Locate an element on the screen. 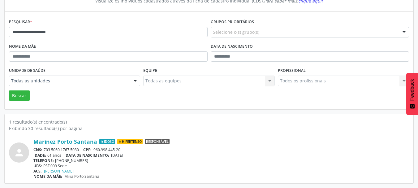  span: Idoso is located at coordinates (107, 141).